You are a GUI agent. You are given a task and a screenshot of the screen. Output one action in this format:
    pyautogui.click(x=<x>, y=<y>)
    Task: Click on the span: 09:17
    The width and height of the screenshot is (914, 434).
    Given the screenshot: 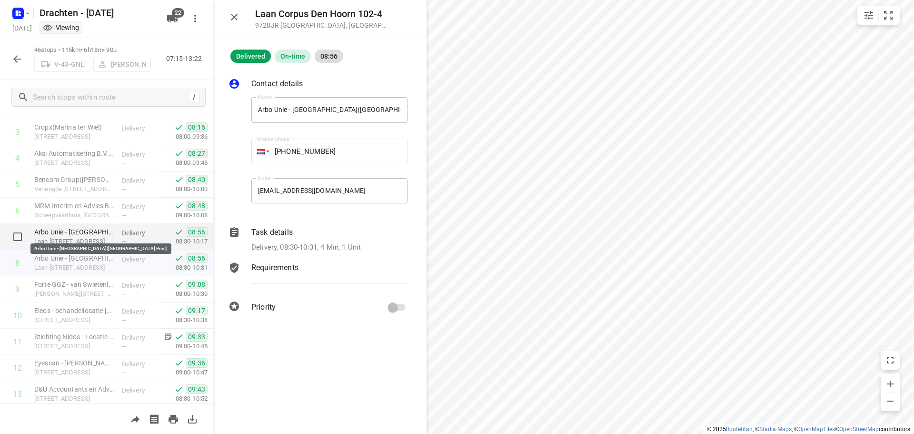 What is the action you would take?
    pyautogui.click(x=197, y=310)
    